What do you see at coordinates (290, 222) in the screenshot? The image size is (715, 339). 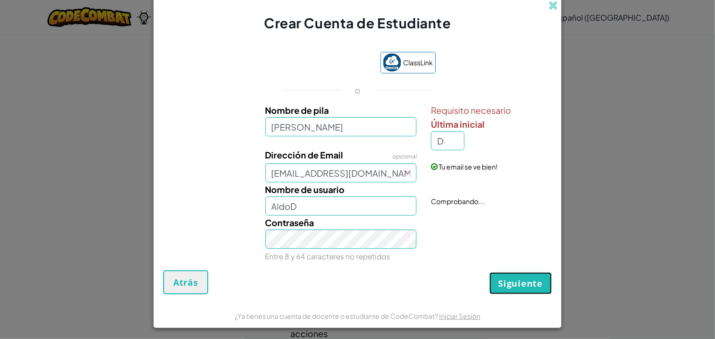 I see `span: Contraseña` at bounding box center [290, 222].